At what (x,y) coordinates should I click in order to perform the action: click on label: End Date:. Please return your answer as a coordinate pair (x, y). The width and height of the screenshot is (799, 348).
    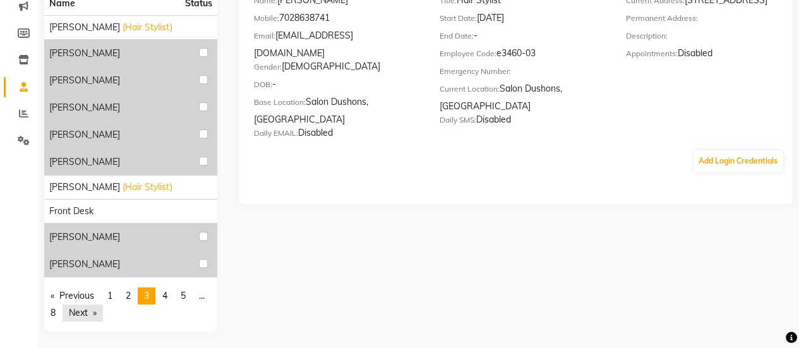
    Looking at the image, I should click on (457, 36).